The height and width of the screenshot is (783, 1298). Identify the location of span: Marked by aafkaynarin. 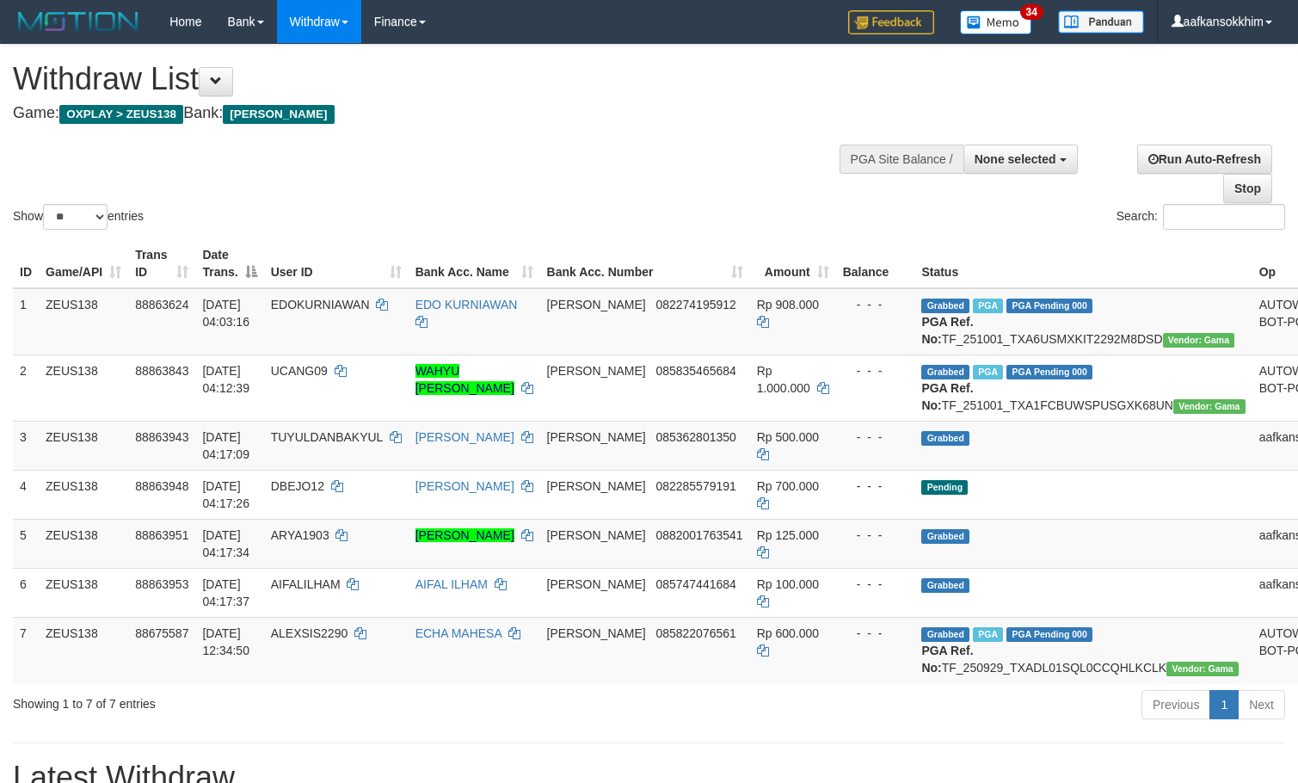
(988, 305).